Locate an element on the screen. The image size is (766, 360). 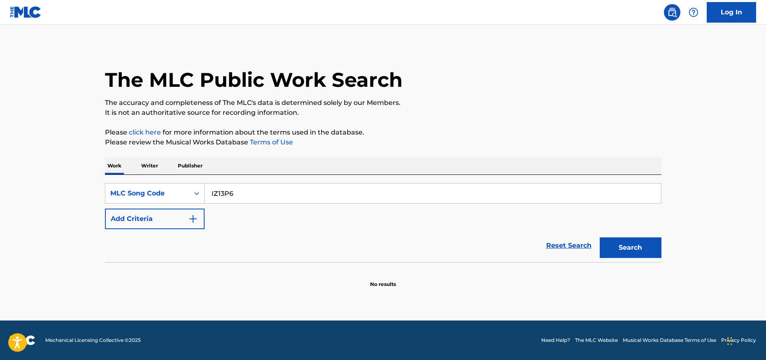
a: Musical Works Database Terms of Use is located at coordinates (669, 340).